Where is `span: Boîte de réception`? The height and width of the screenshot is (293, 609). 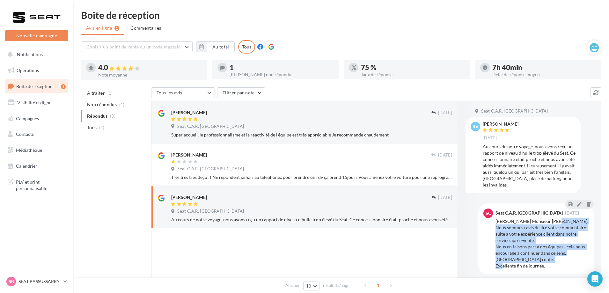 span: Boîte de réception is located at coordinates (34, 86).